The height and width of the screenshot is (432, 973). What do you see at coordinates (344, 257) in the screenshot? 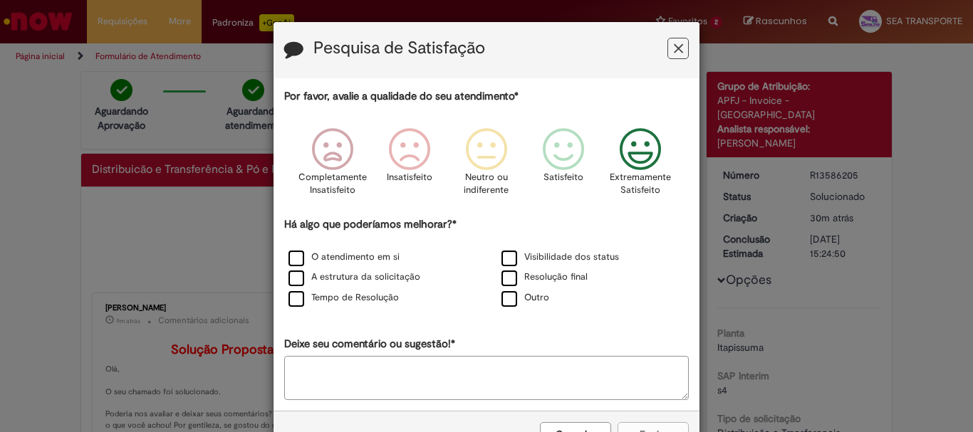
I see `label: O atendimento em si` at bounding box center [344, 257].